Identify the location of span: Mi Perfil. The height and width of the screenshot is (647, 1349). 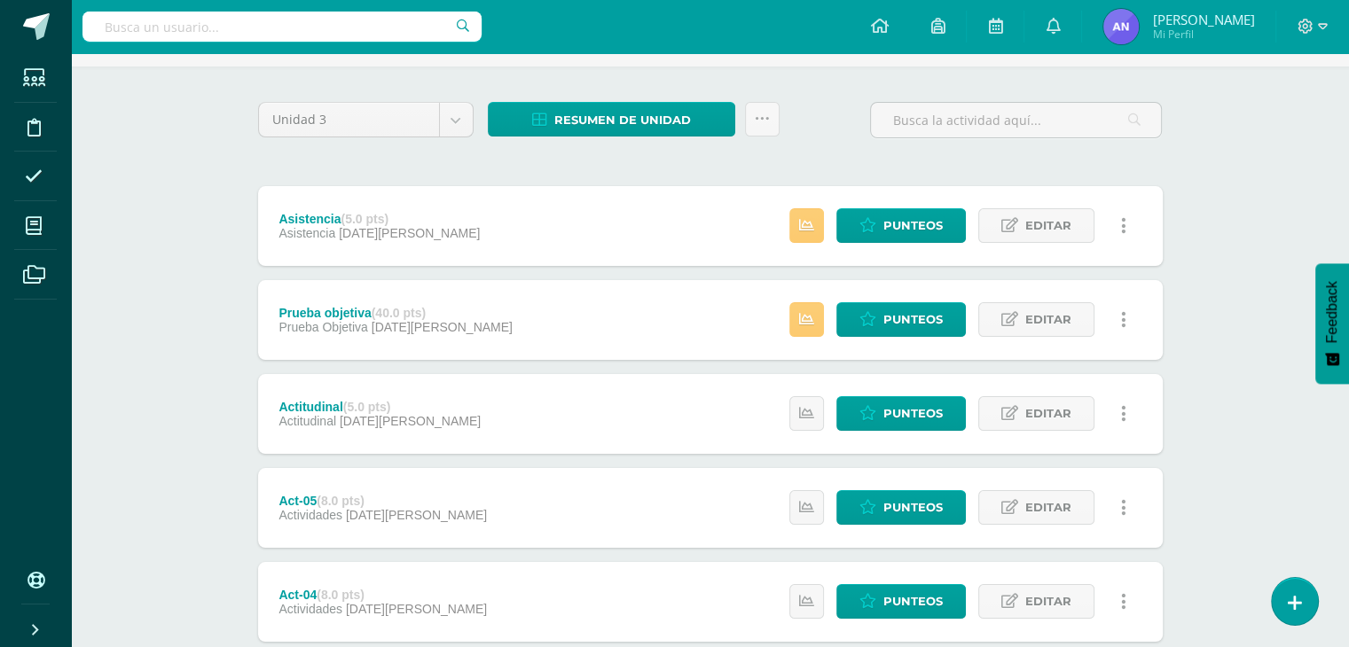
(1202, 34).